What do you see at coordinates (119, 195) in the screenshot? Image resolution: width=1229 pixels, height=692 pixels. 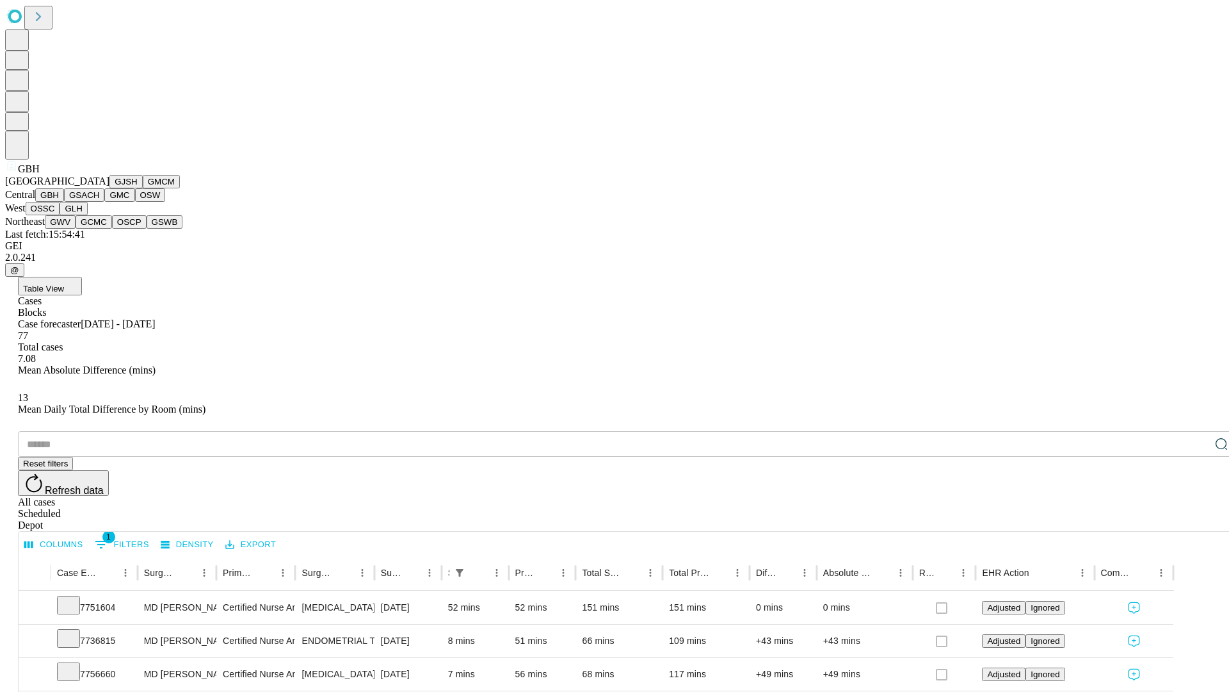 I see `button: GMC` at bounding box center [119, 195].